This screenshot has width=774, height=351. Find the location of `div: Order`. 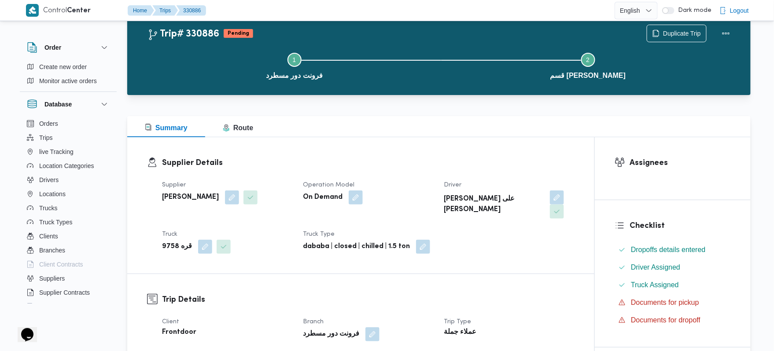

div: Order is located at coordinates (68, 76).